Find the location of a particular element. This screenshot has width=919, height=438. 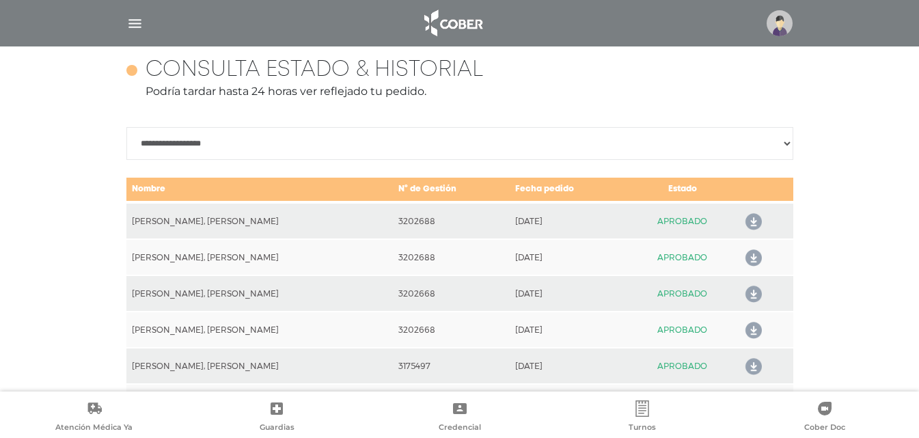

td: Estado is located at coordinates (682, 189).